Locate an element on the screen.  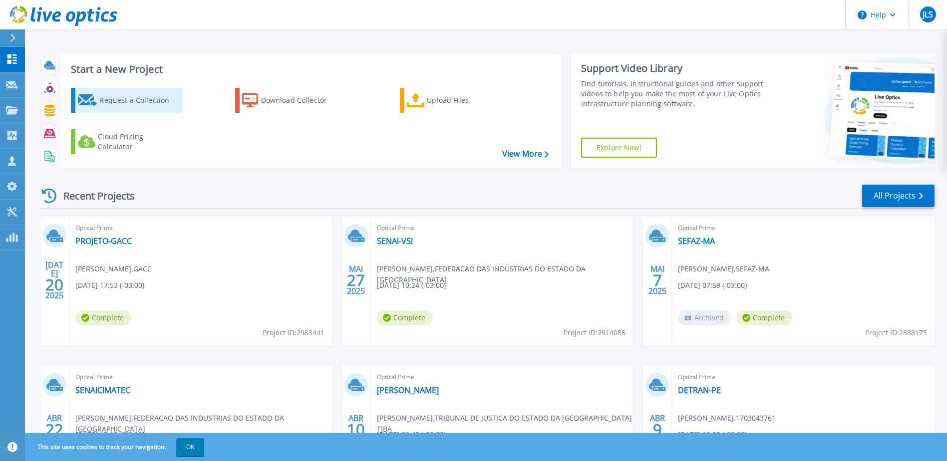
span: Project ID: 2983441 is located at coordinates (293, 333).